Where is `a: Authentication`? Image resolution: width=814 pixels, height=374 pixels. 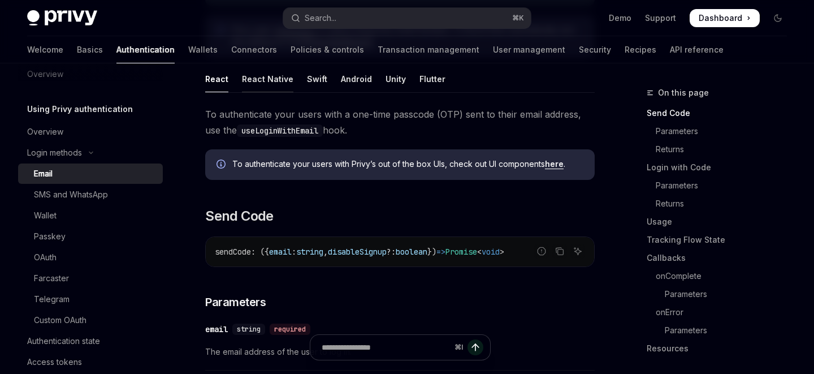
a: Authentication is located at coordinates (145, 50).